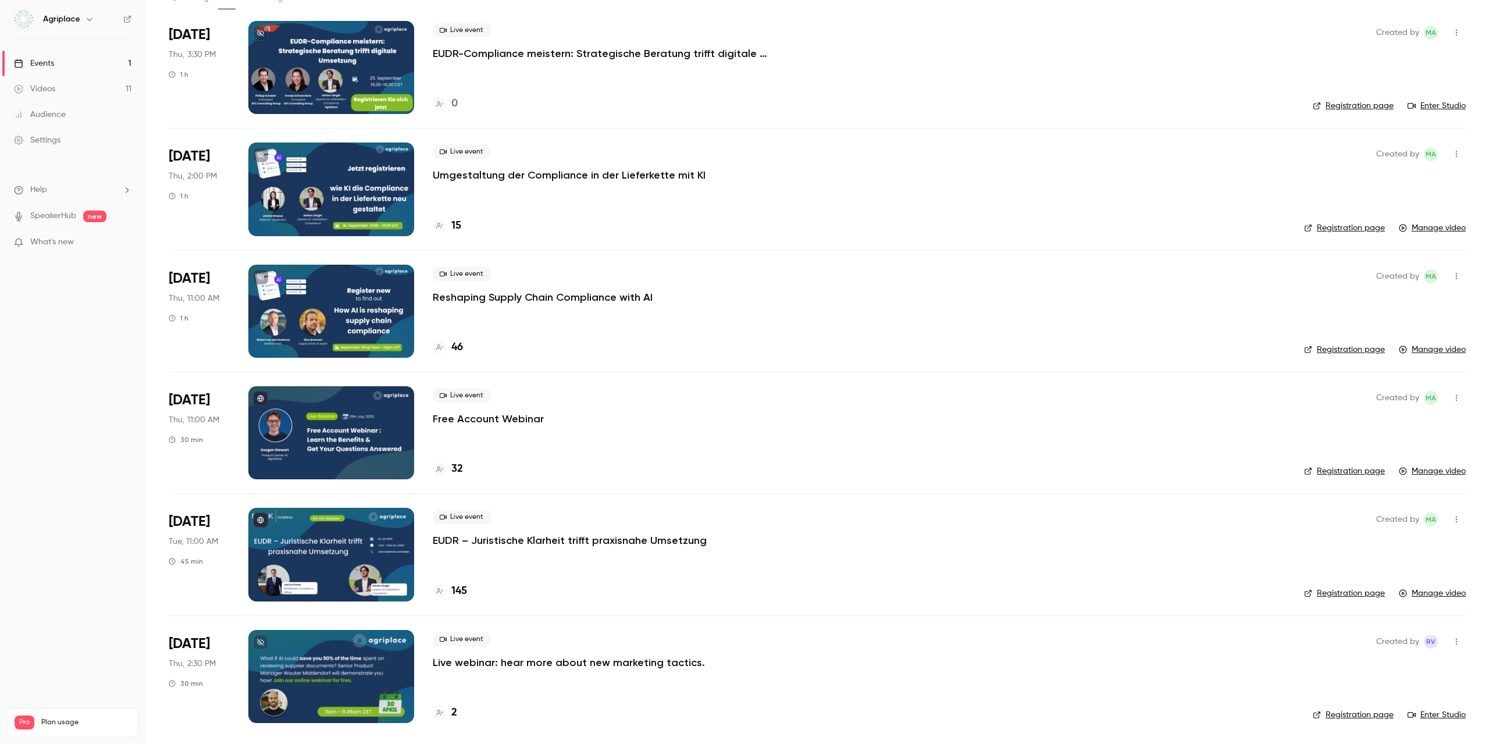 The image size is (1489, 744). Describe the element at coordinates (569, 662) in the screenshot. I see `a: Live webinar: hear more about new marketing tactics.` at that location.